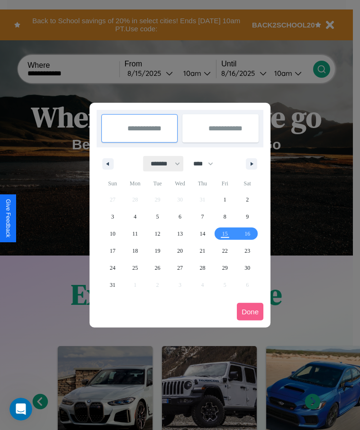 This screenshot has width=360, height=430. Describe the element at coordinates (202, 268) in the screenshot. I see `span: 28` at that location.